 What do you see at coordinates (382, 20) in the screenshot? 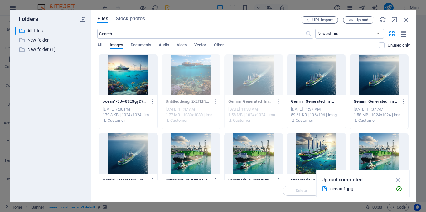
I see `i: Reload` at bounding box center [382, 20].